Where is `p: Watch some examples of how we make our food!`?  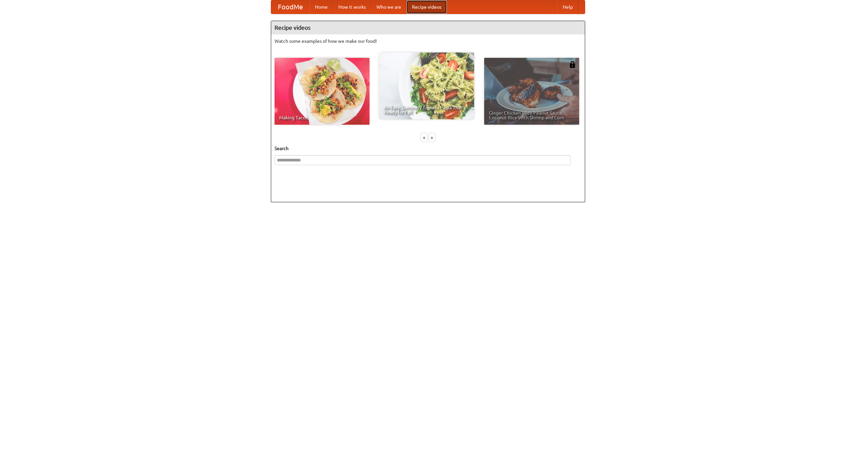 p: Watch some examples of how we make our food! is located at coordinates (428, 41).